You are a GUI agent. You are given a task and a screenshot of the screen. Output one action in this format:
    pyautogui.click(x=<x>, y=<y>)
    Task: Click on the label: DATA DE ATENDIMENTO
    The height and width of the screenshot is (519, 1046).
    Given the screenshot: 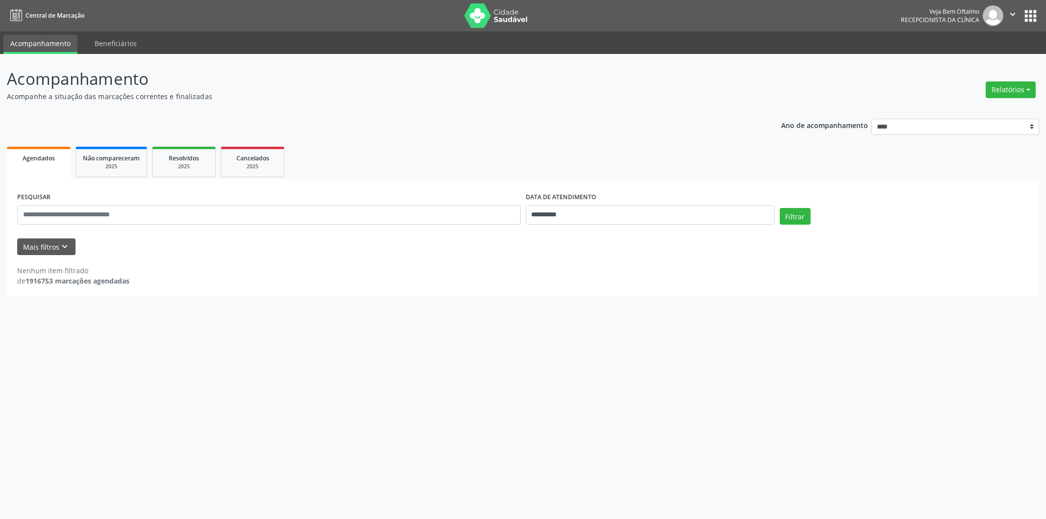 What is the action you would take?
    pyautogui.click(x=561, y=197)
    